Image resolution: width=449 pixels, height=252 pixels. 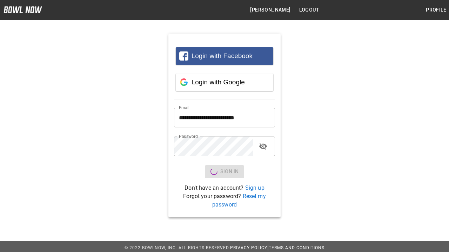 What do you see at coordinates (309, 10) in the screenshot?
I see `button: Logout` at bounding box center [309, 10].